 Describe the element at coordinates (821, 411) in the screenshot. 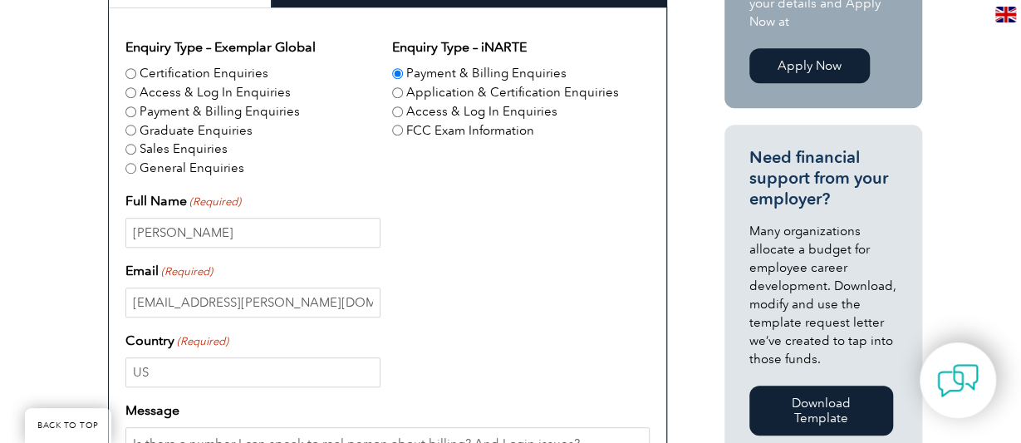

I see `a: Download Template` at that location.